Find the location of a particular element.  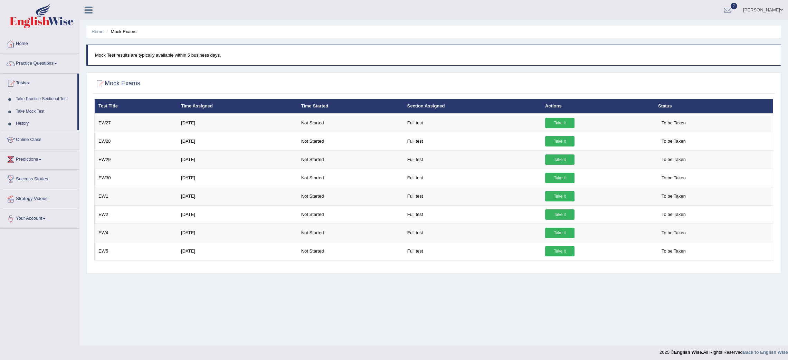

p: Mock Test results are typically available within 5 business days. is located at coordinates (434, 55).